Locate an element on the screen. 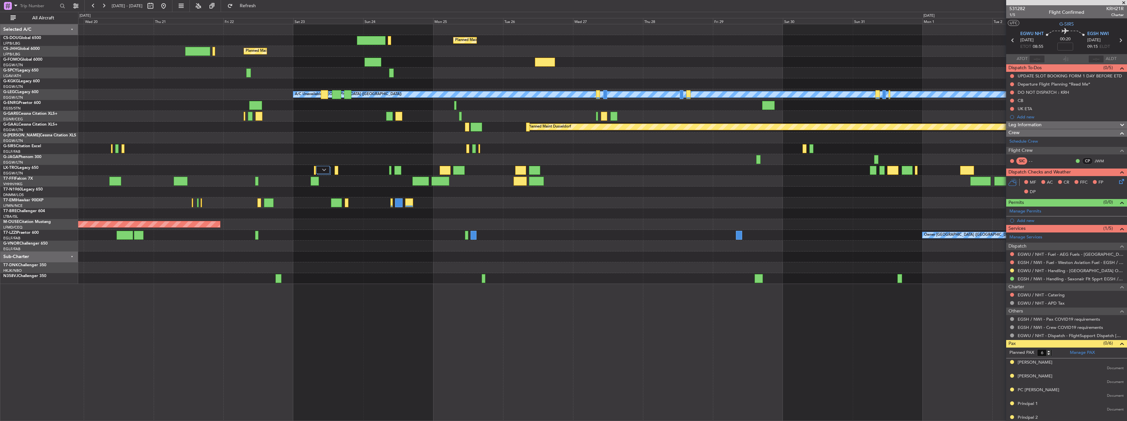  a: CS-JHHGlobal 6000 is located at coordinates (21, 49).